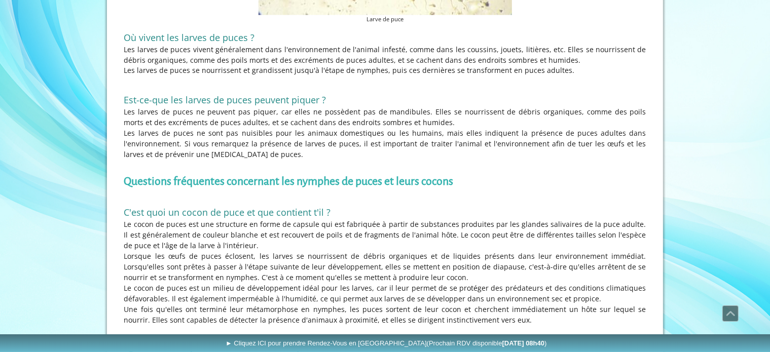  I want to click on p: Les larves de puces vivent généralement dans l'environnement de l'animal infesté, comme dans les ..., so click(385, 55).